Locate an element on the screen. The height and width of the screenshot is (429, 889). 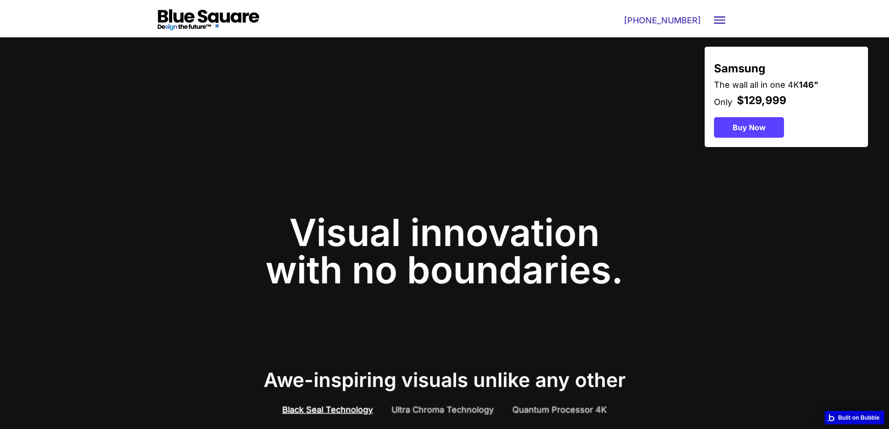
div: $129,999 is located at coordinates (762, 100).